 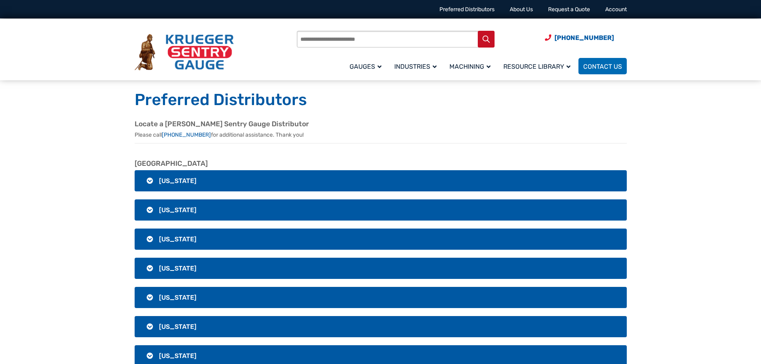 What do you see at coordinates (366, 66) in the screenshot?
I see `span: Gauges` at bounding box center [366, 66].